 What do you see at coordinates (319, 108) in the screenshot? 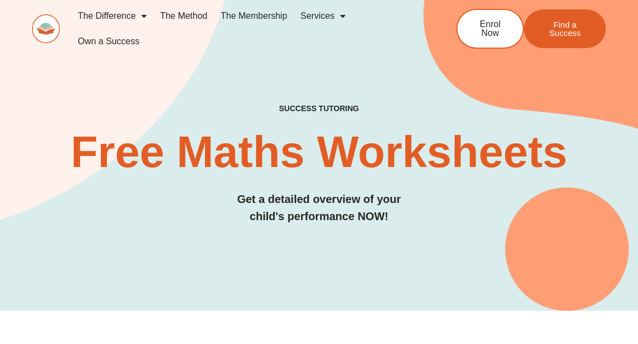
I see `h4: SUCCESS TUTORING​` at bounding box center [319, 108].